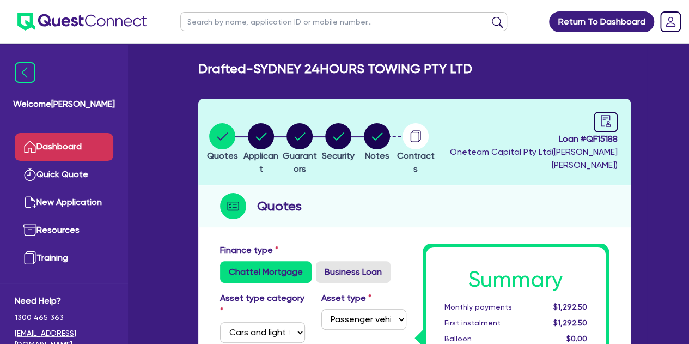  I want to click on span: Need Help?, so click(64, 301).